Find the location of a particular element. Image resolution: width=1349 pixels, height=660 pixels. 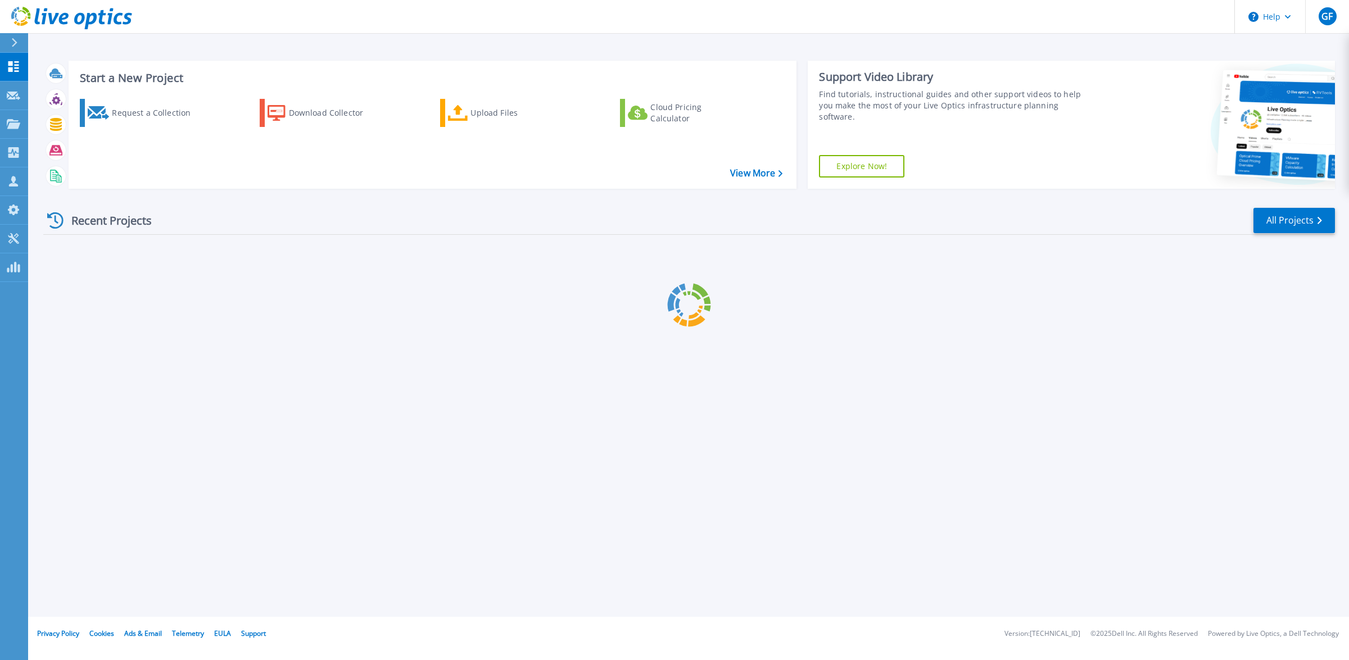

li: Powered by Live Optics, a Dell Technology is located at coordinates (1273, 634).